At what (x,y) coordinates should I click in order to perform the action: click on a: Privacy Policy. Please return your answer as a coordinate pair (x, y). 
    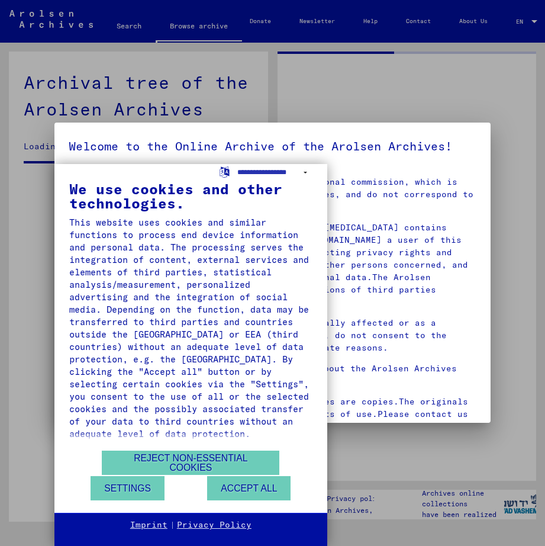
    Looking at the image, I should click on (214, 525).